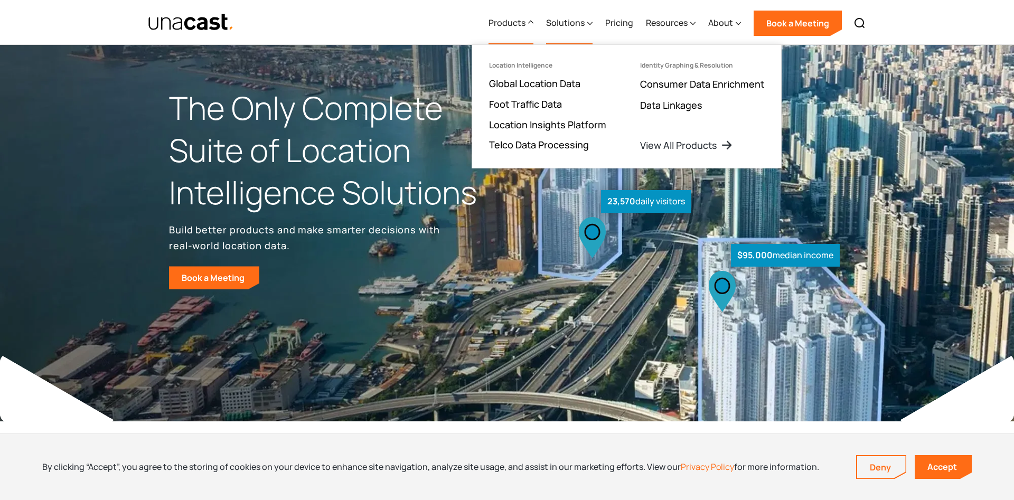 The height and width of the screenshot is (500, 1014). What do you see at coordinates (338, 150) in the screenshot?
I see `h1: The Only Complete Suite of Location Intelligence Solutions` at bounding box center [338, 150].